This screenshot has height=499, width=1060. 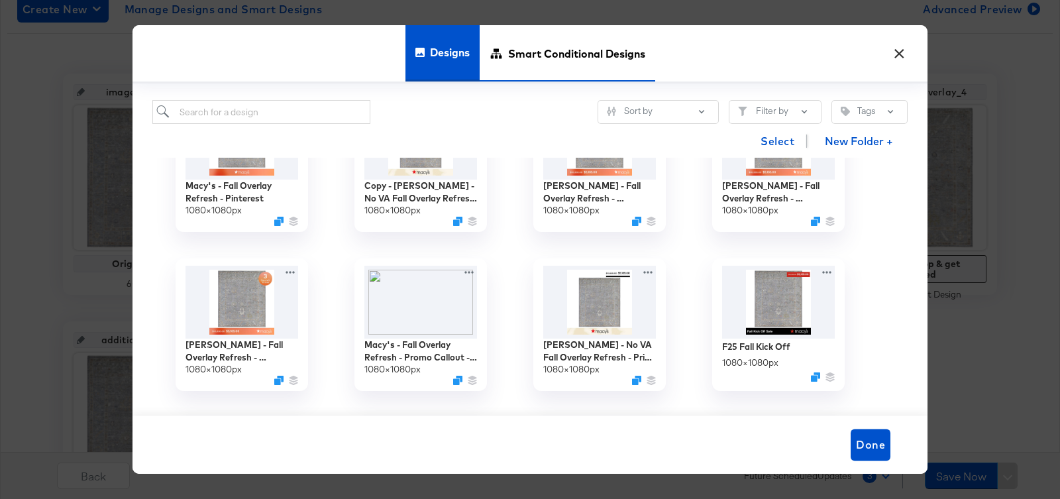 What do you see at coordinates (870, 444) in the screenshot?
I see `span: Done` at bounding box center [870, 444].